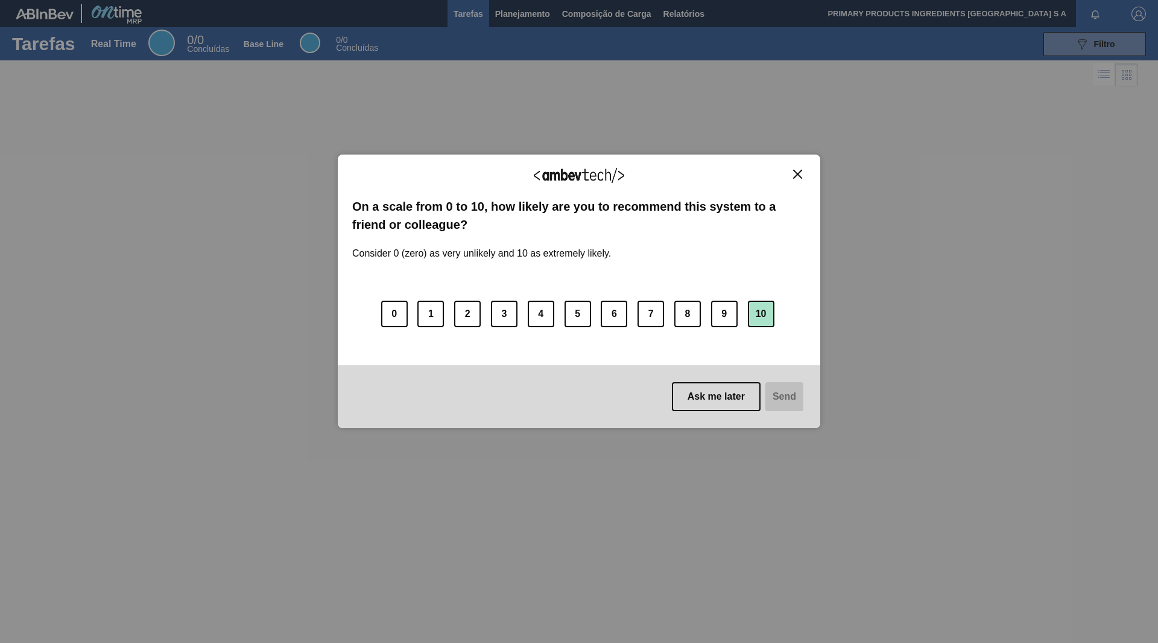  I want to click on button: 7, so click(651, 314).